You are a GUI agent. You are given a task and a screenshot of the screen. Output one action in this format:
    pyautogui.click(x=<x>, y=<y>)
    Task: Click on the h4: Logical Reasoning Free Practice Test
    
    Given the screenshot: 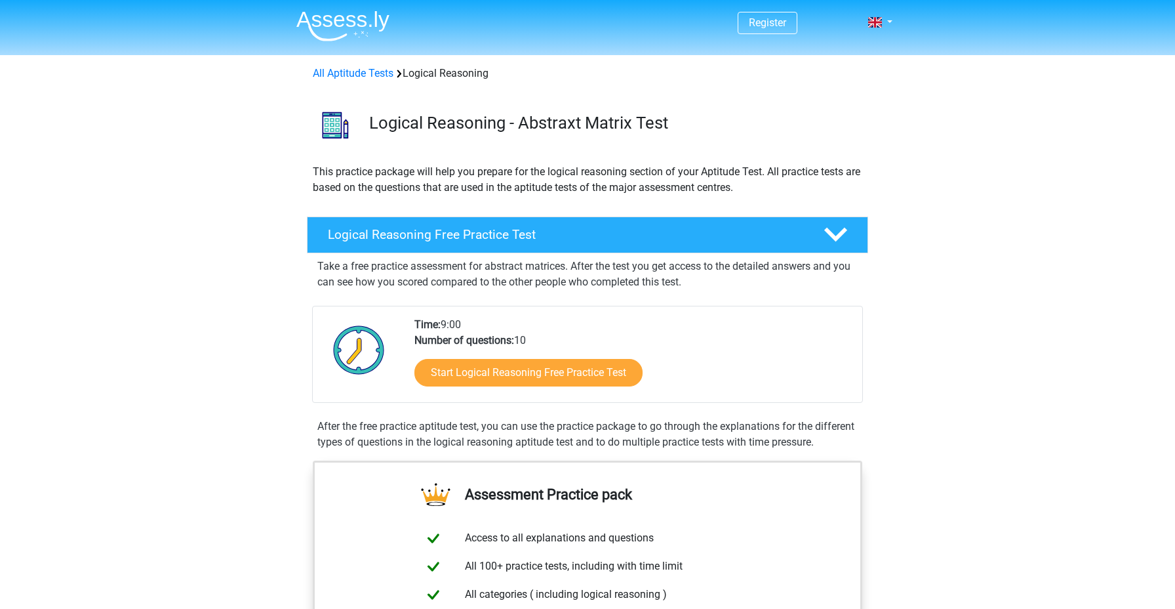 What is the action you would take?
    pyautogui.click(x=565, y=234)
    